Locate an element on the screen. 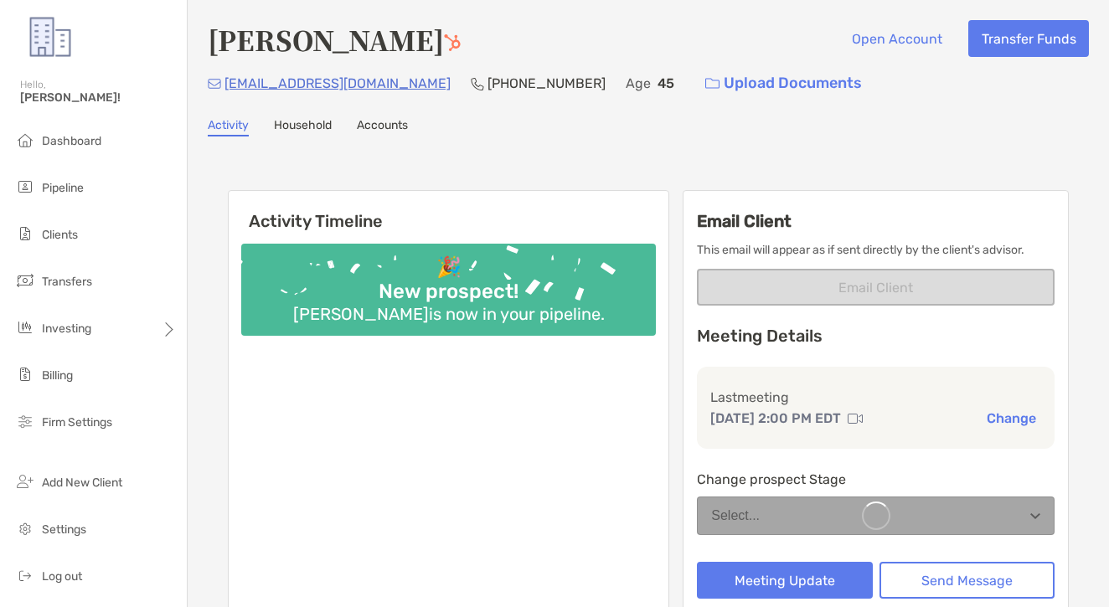  img: Zoe Logo is located at coordinates (50, 37).